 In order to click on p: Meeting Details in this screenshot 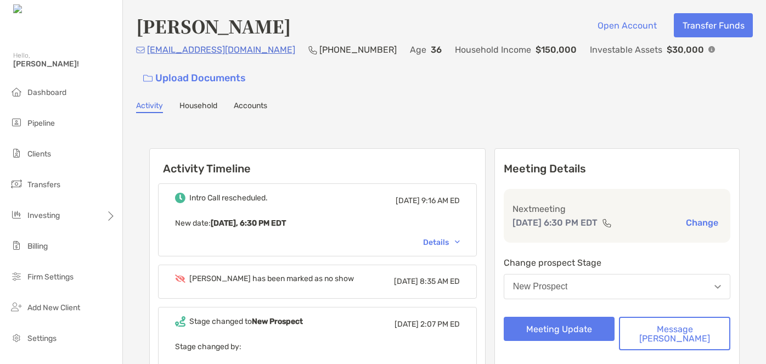, I will do `click(616, 168)`.